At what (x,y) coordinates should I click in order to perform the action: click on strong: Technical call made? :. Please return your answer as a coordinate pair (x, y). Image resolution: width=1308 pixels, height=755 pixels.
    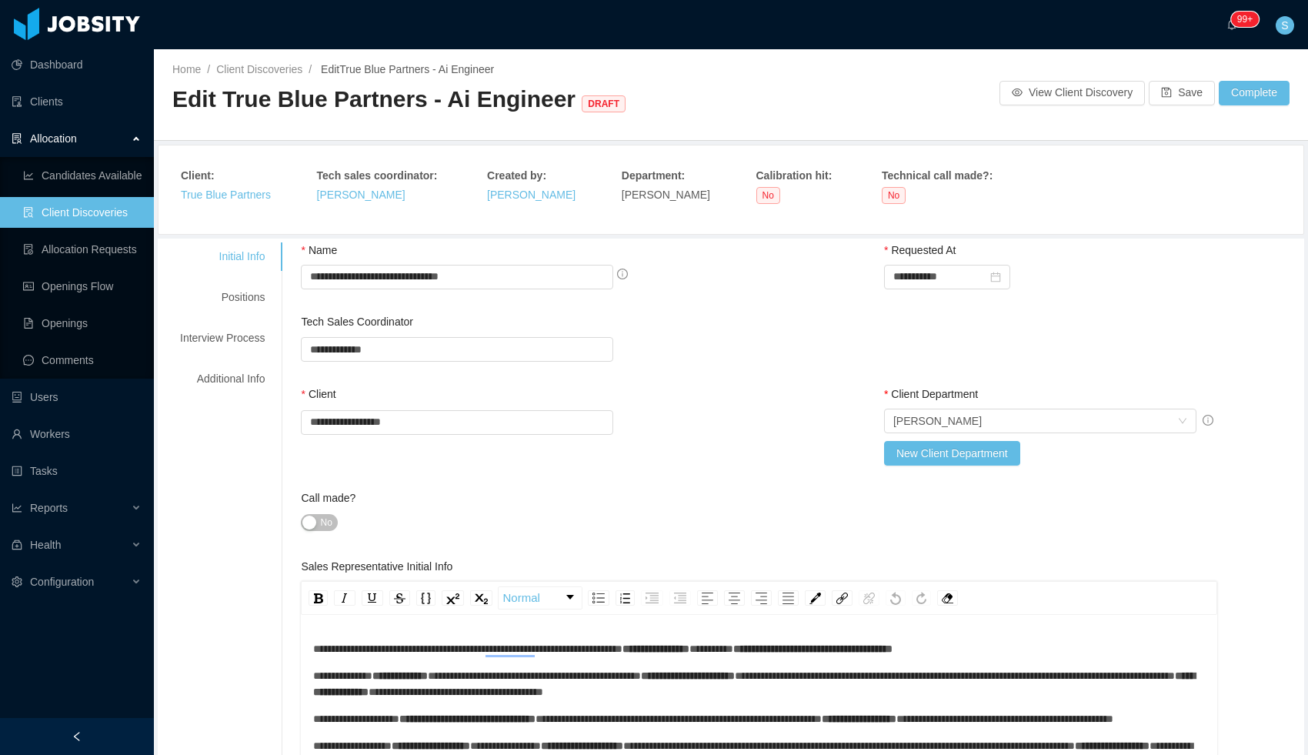
    Looking at the image, I should click on (937, 175).